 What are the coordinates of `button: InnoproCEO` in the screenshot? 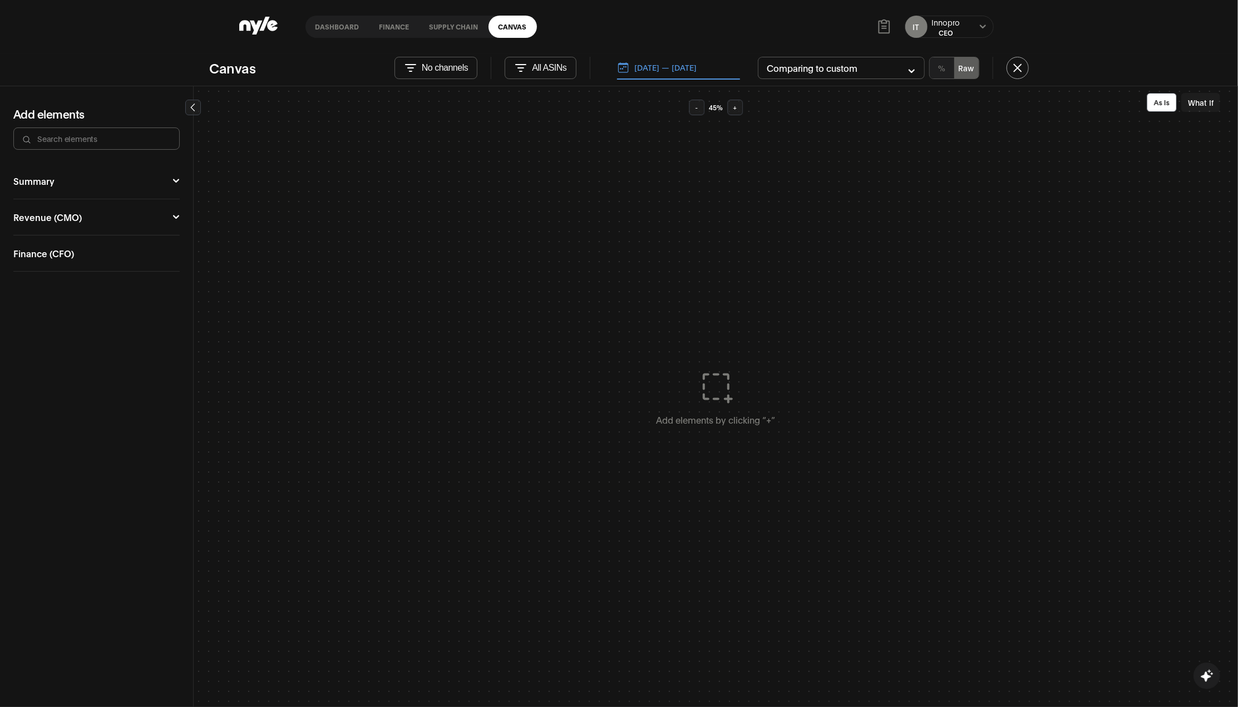 It's located at (946, 27).